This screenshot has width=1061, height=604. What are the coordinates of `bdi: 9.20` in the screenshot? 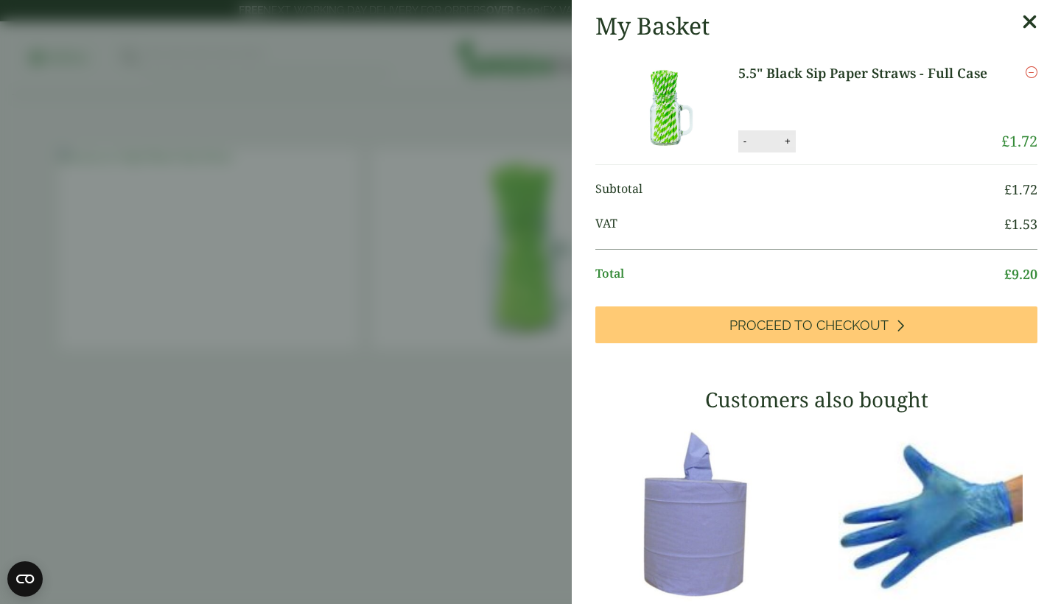 It's located at (1020, 274).